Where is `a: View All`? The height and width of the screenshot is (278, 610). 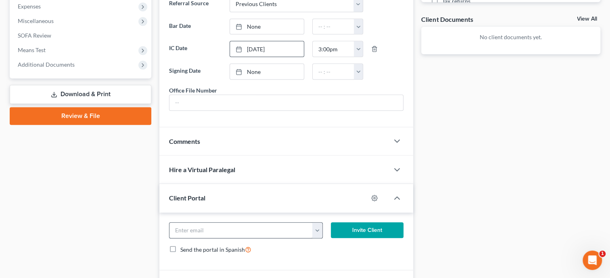 a: View All is located at coordinates (587, 19).